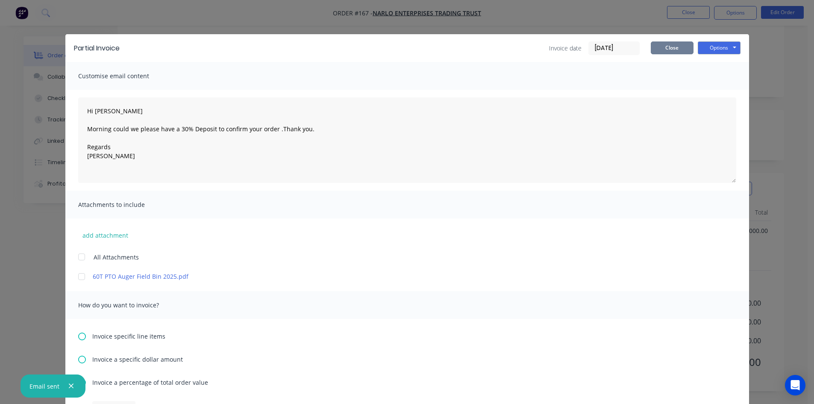 The height and width of the screenshot is (404, 814). Describe the element at coordinates (796, 385) in the screenshot. I see `div: Open Intercom Messenger` at that location.